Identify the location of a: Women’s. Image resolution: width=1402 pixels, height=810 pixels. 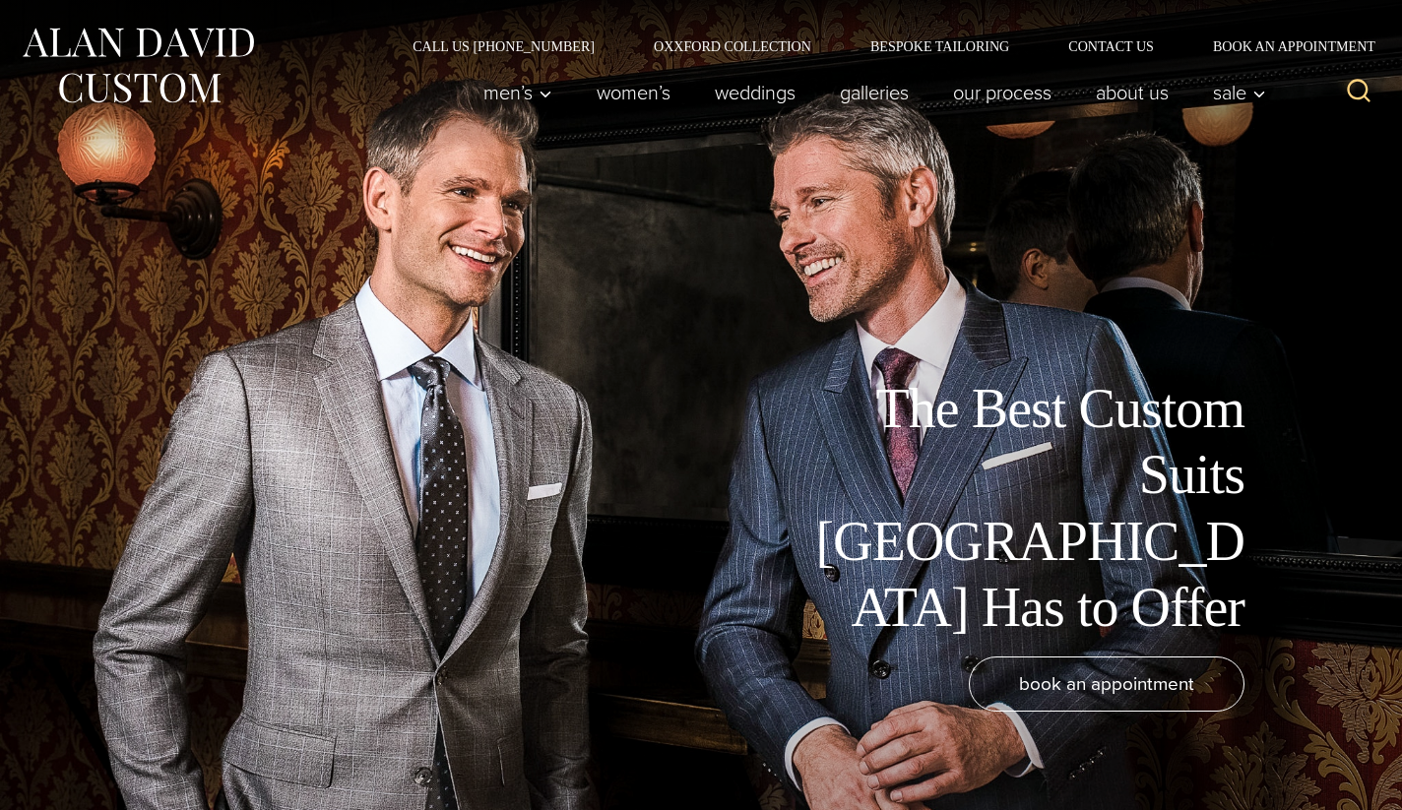
(634, 93).